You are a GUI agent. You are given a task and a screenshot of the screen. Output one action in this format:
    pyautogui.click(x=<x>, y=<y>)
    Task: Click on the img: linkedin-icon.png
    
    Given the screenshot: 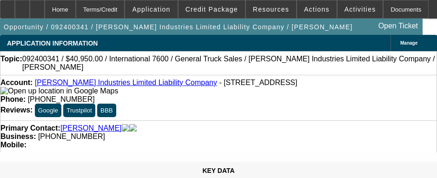 What is the action you would take?
    pyautogui.click(x=133, y=128)
    